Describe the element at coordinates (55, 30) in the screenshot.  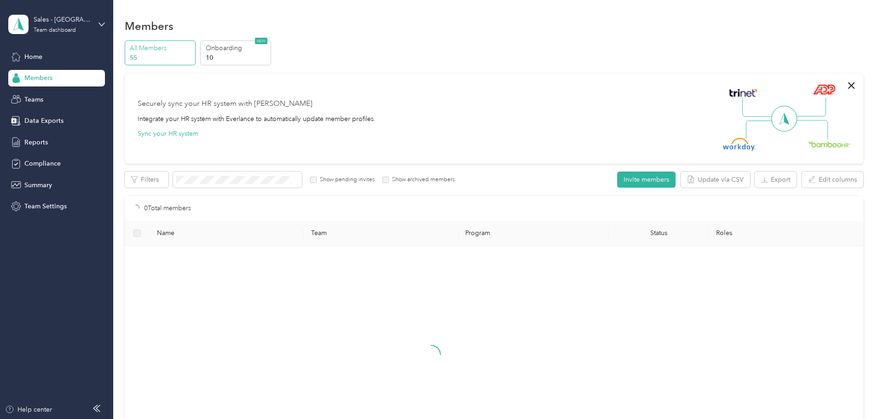
I see `div: Team dashboard` at that location.